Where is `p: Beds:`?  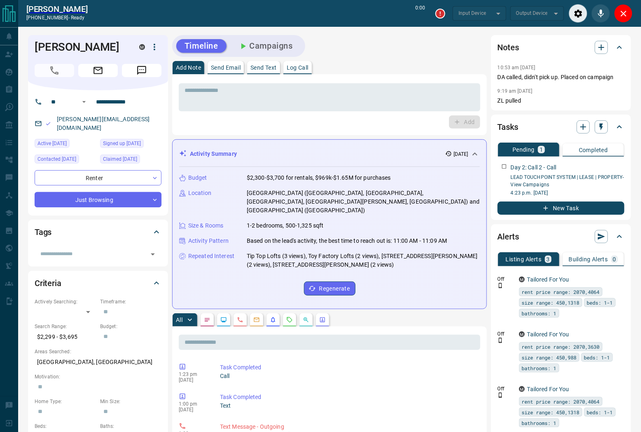 p: Beds: is located at coordinates (65, 426).